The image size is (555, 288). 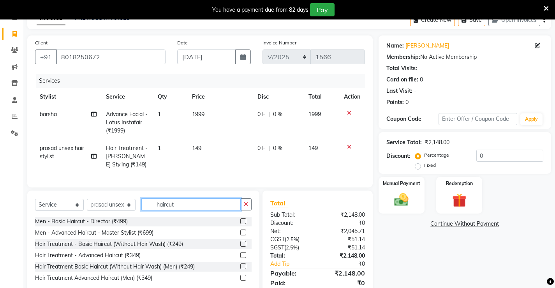 What do you see at coordinates (321, 97) in the screenshot?
I see `th: Total` at bounding box center [321, 97].